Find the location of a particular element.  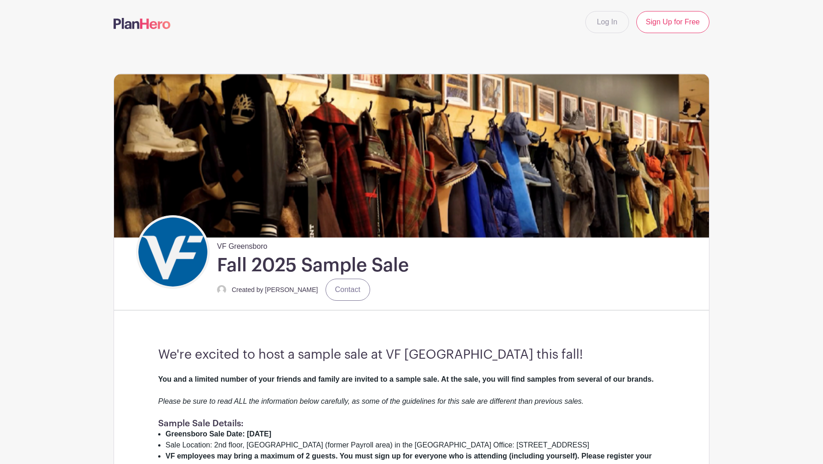

img: logo-507f7623f17ff9eddc593b1ce0a138ce2505c220e1c5a4e2b4648c50719b7d32.svg is located at coordinates (142, 23).